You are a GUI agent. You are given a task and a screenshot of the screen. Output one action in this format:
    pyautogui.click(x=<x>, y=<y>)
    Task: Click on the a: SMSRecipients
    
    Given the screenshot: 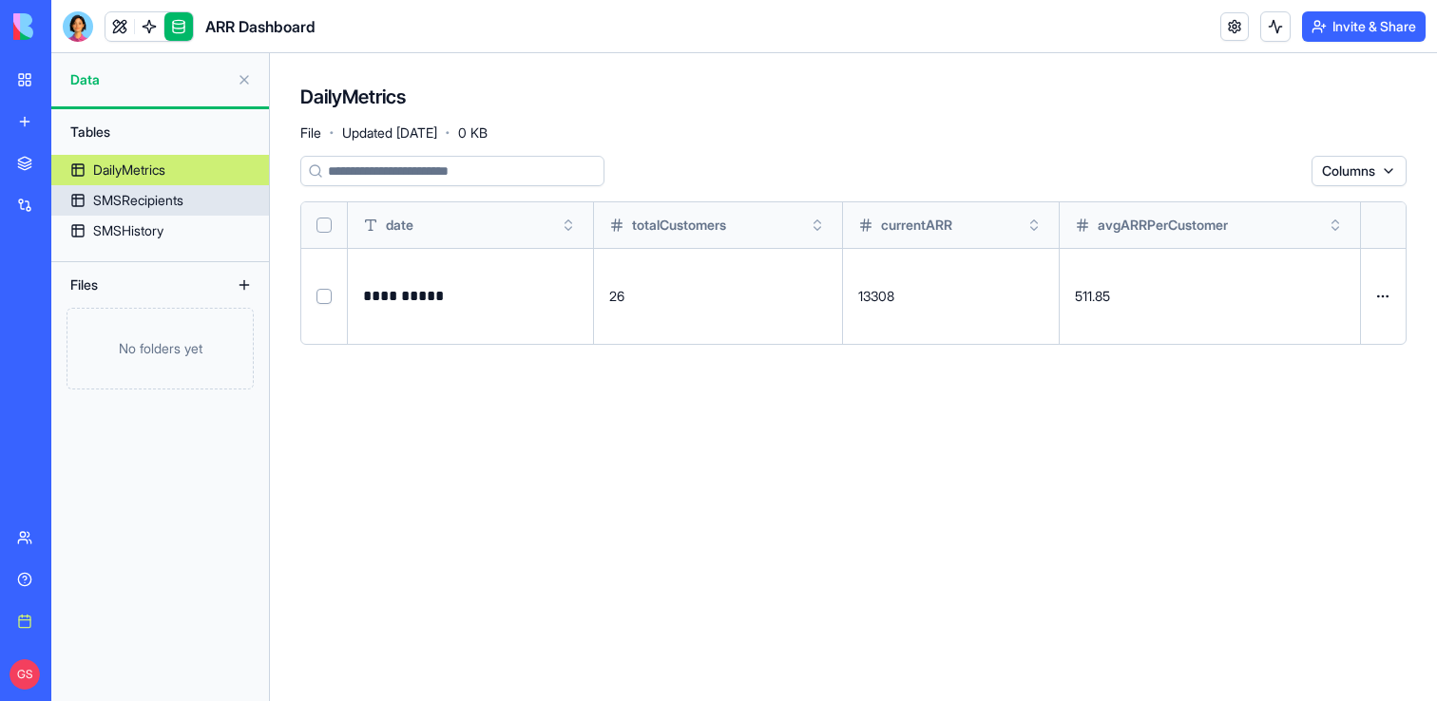 What is the action you would take?
    pyautogui.click(x=160, y=200)
    